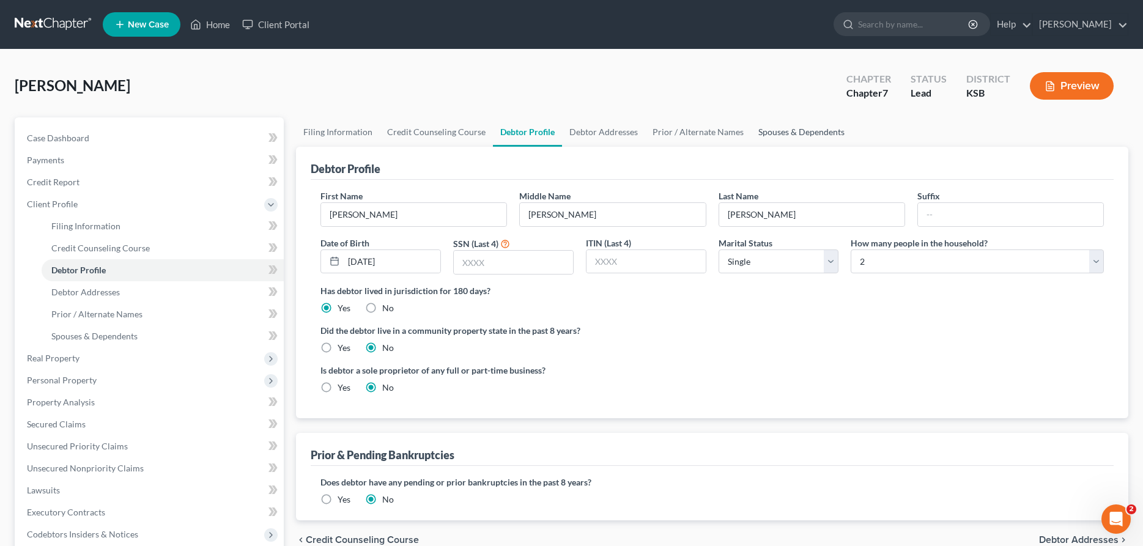  What do you see at coordinates (928, 79) in the screenshot?
I see `div: Status` at bounding box center [928, 79].